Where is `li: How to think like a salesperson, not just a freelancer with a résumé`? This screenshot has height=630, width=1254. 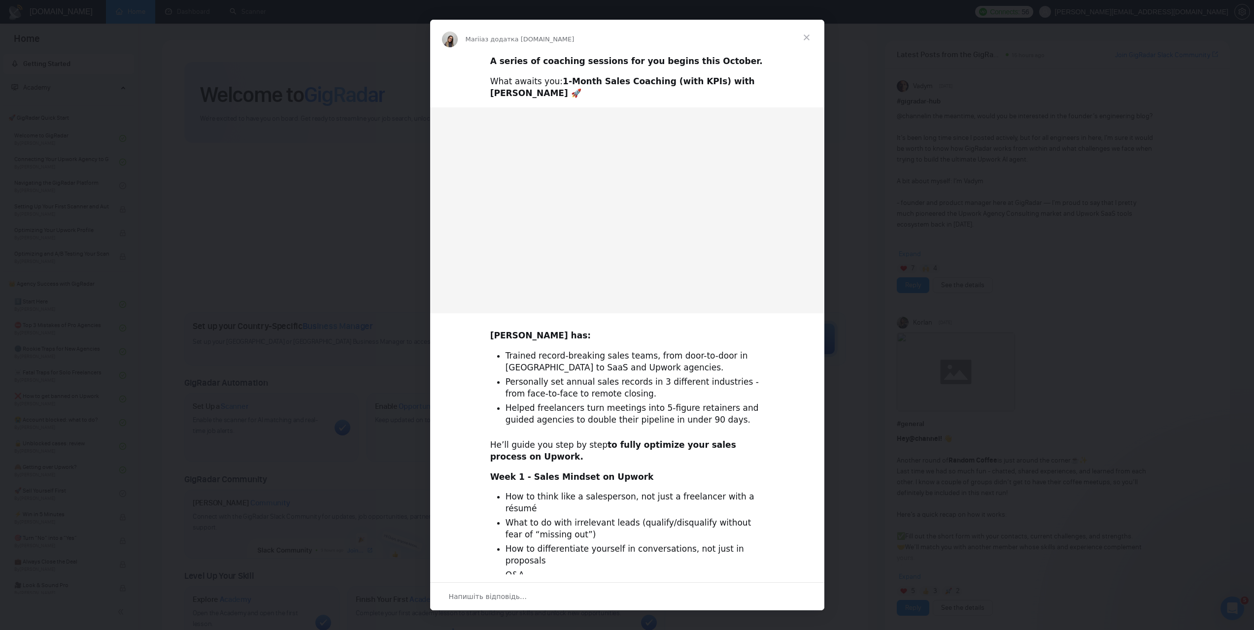
li: How to think like a salesperson, not just a freelancer with a résumé is located at coordinates (634, 503).